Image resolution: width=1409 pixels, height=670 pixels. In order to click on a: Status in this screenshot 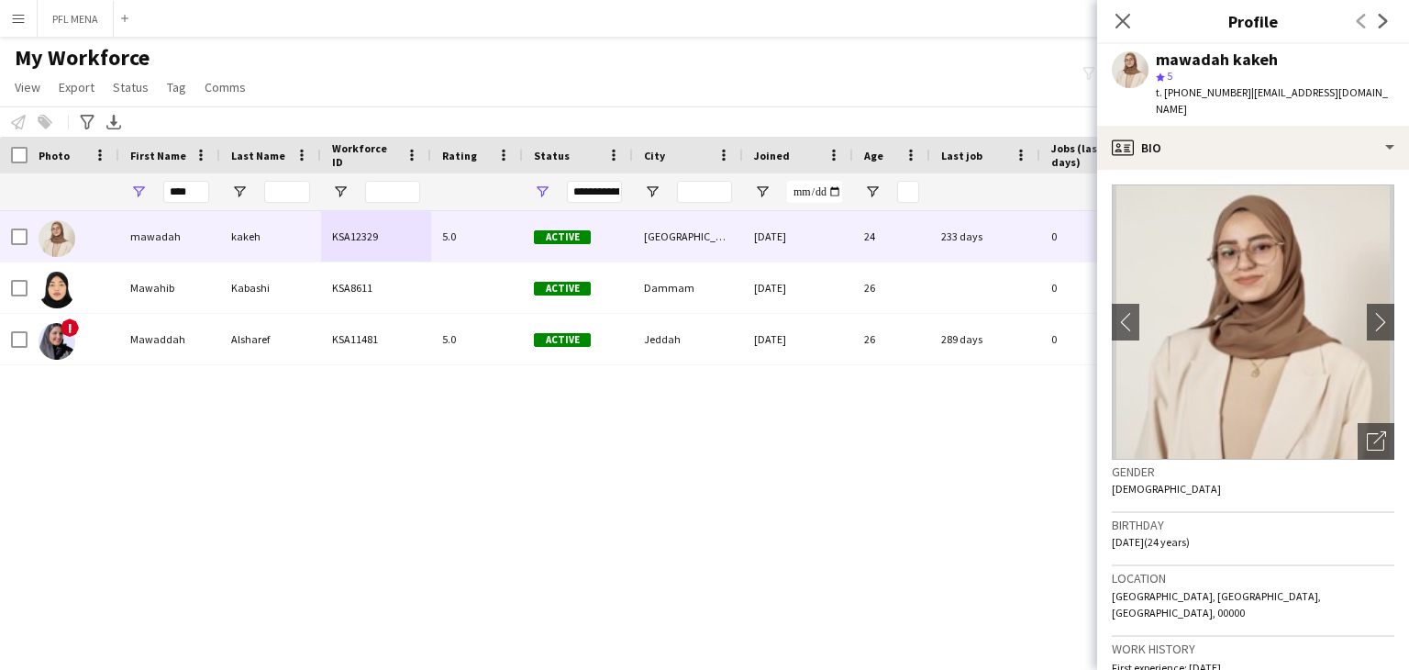, I will do `click(130, 87)`.